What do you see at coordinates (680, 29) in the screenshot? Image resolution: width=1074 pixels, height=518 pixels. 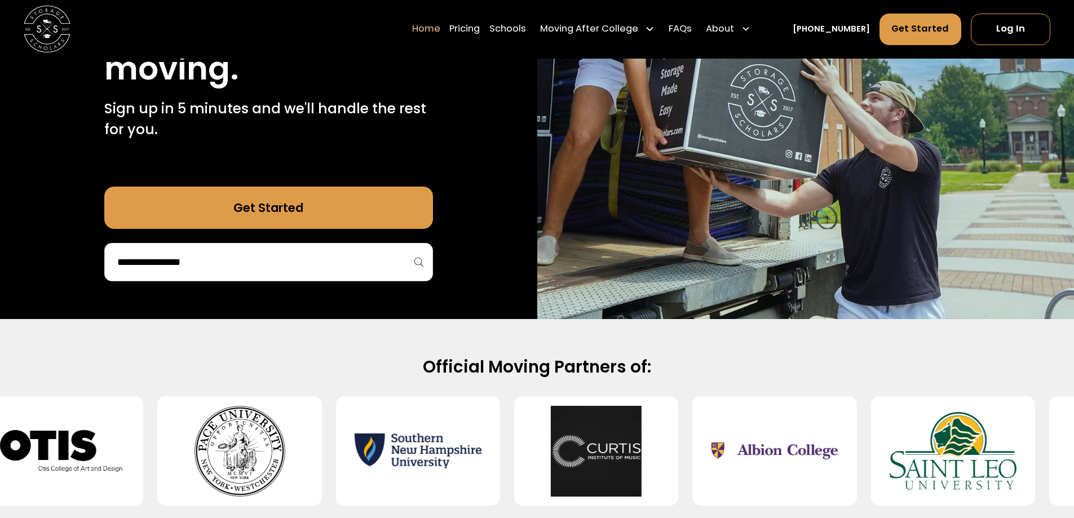 I see `a: FAQs` at bounding box center [680, 29].